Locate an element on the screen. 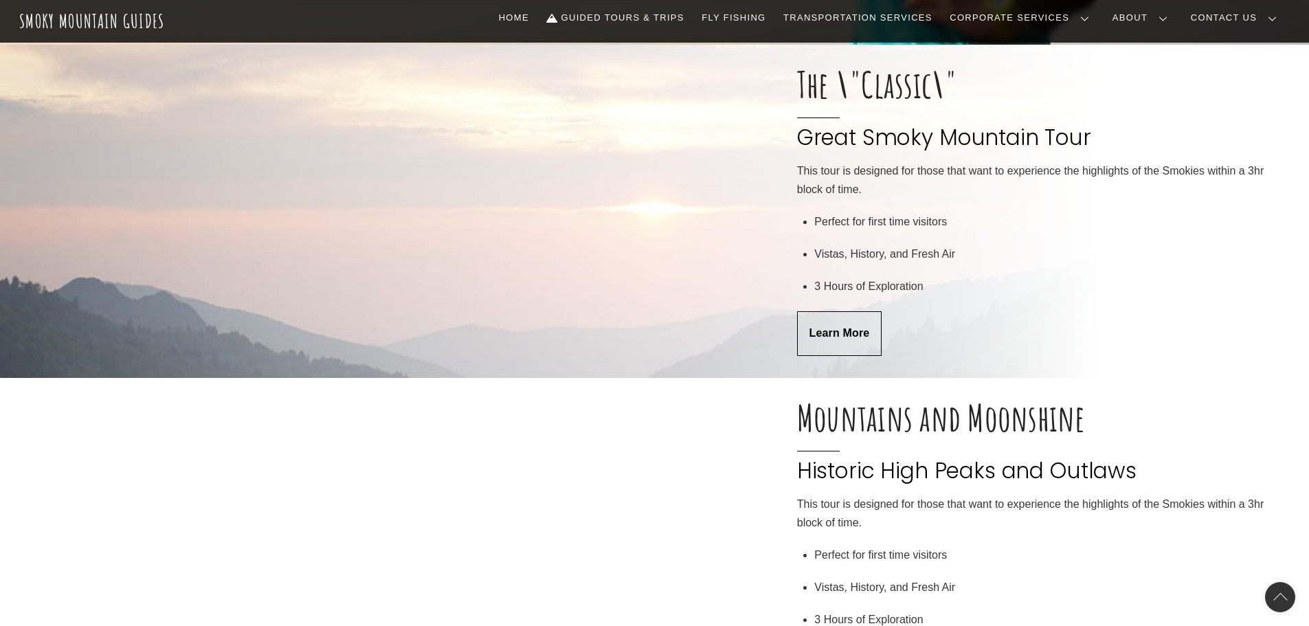  p: 3 Hours of Exploration is located at coordinates (1051, 287).